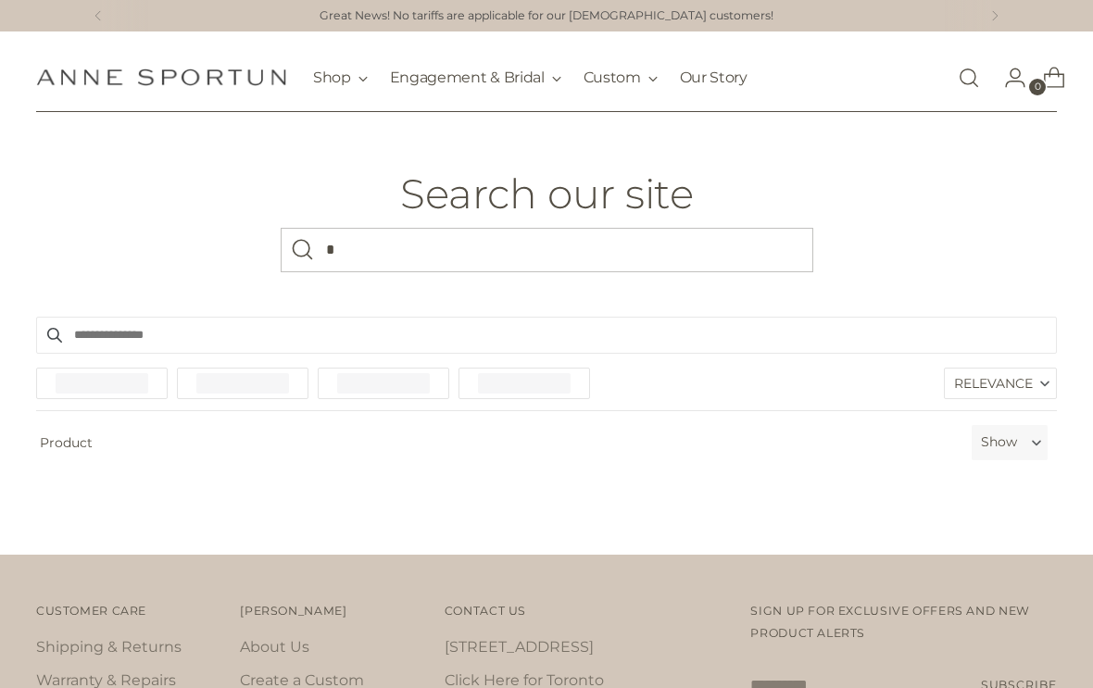 The height and width of the screenshot is (688, 1093). What do you see at coordinates (547, 194) in the screenshot?
I see `h1: Search our site` at bounding box center [547, 194].